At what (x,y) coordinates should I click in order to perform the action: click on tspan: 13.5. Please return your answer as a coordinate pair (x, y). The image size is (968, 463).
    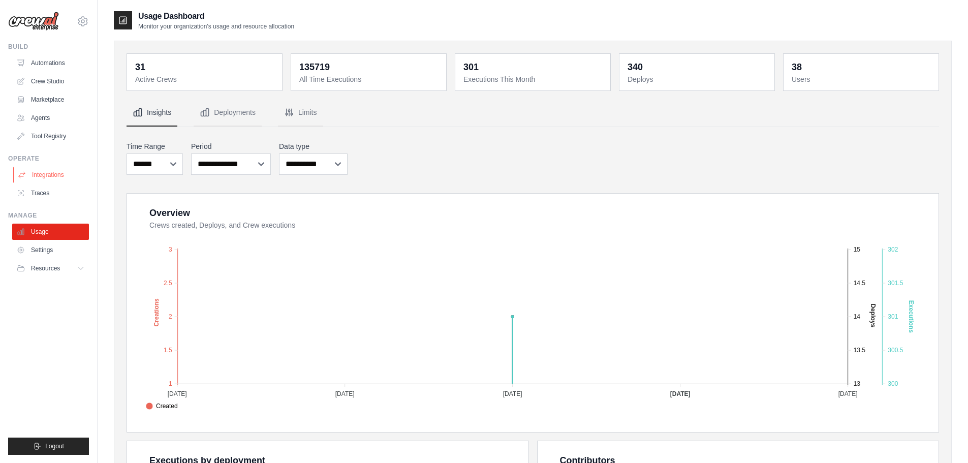
    Looking at the image, I should click on (860, 350).